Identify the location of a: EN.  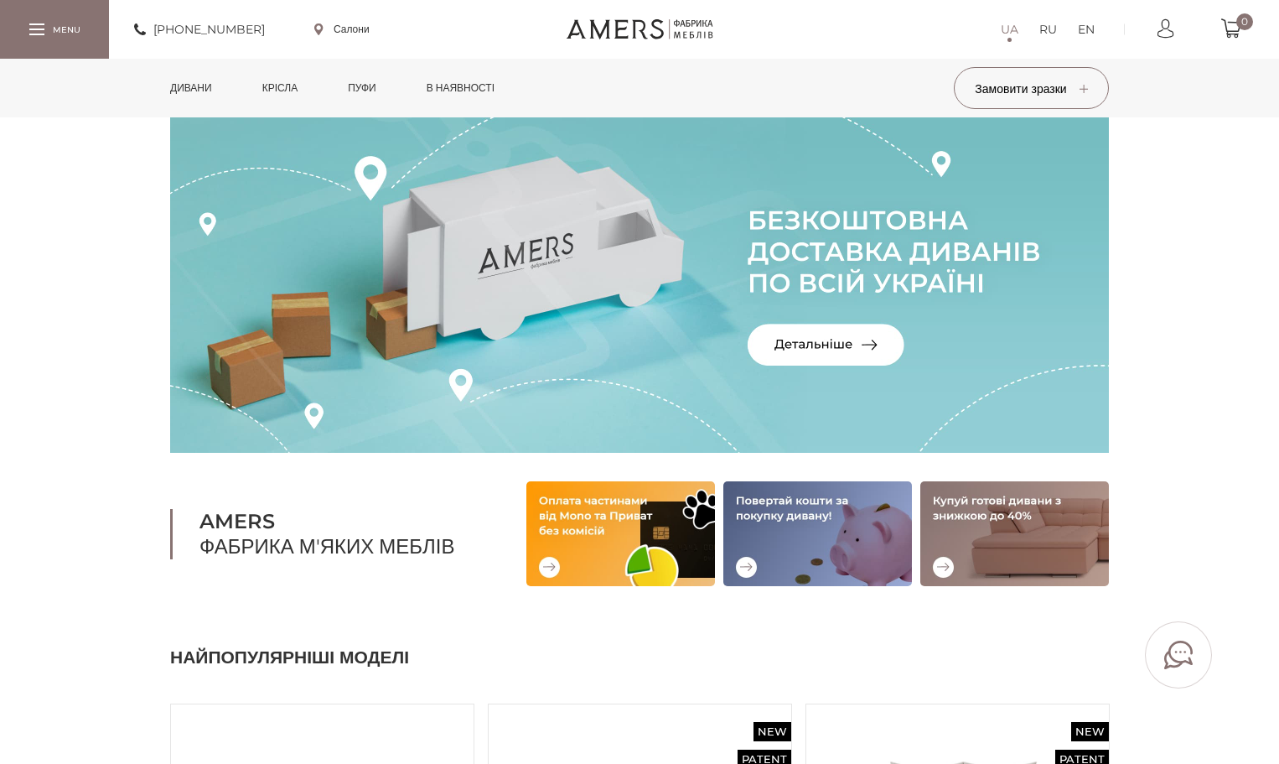
(1086, 29).